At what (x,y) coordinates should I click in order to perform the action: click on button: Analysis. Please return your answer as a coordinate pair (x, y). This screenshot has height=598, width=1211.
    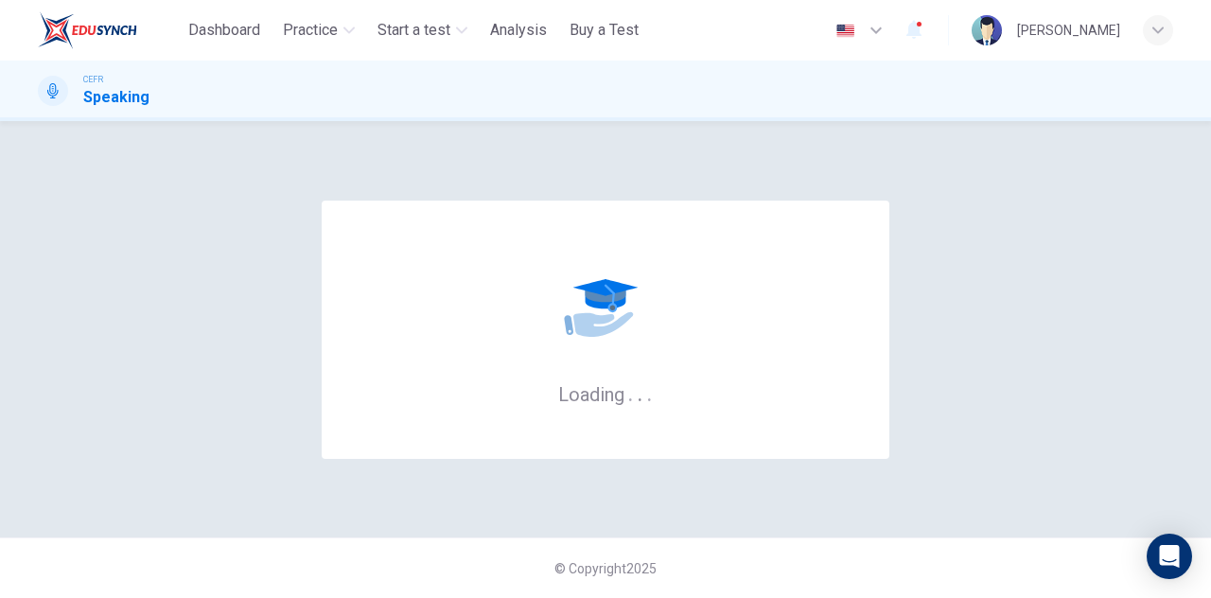
    Looking at the image, I should click on (518, 30).